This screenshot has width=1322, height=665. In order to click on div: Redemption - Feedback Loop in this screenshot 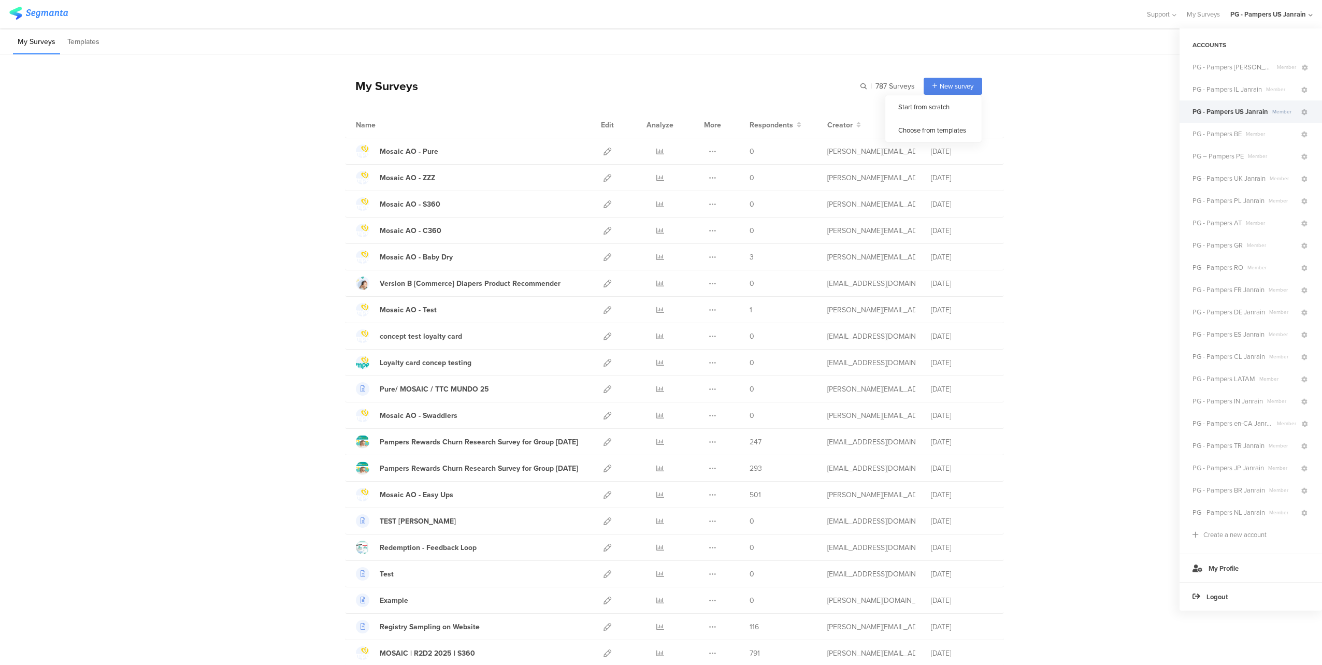, I will do `click(428, 548)`.